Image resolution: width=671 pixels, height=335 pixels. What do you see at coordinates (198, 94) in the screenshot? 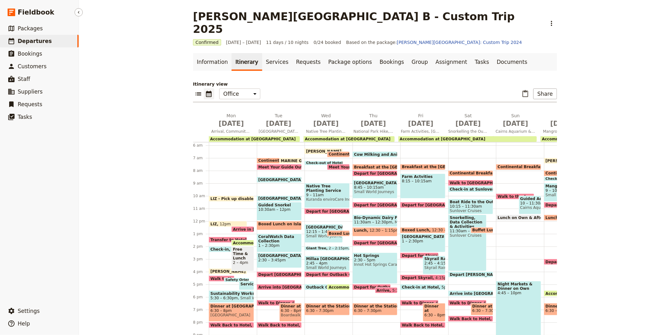
I see `button: List view` at bounding box center [198, 94].